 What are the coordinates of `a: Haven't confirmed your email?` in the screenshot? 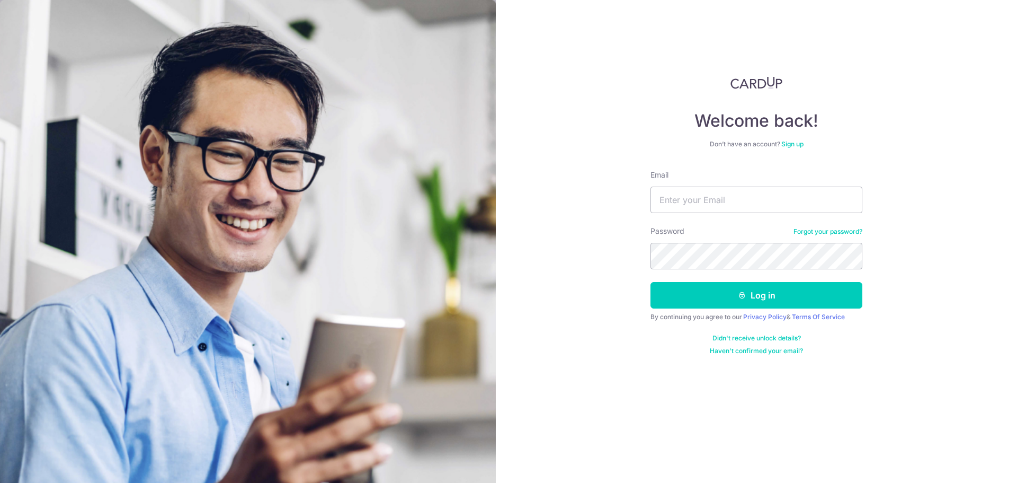 It's located at (756, 351).